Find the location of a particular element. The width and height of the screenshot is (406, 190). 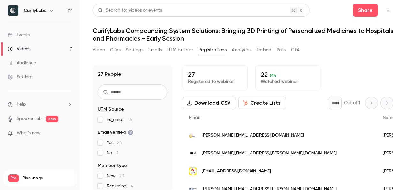

button: Analytics is located at coordinates (242, 50).